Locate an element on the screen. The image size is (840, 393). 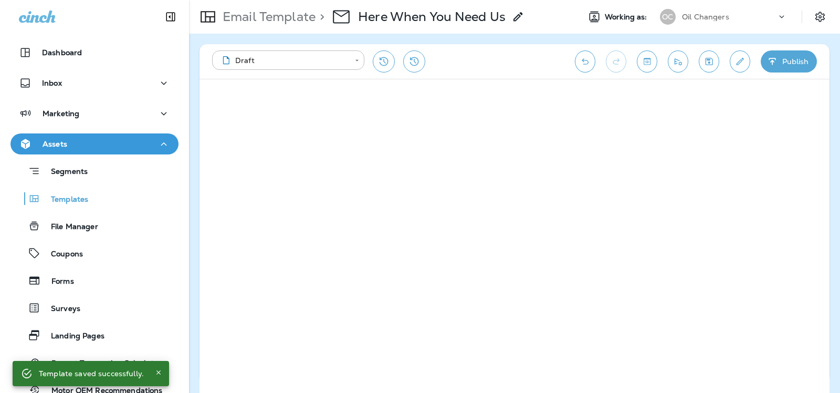
div: Here When You Need Us is located at coordinates (431, 17).